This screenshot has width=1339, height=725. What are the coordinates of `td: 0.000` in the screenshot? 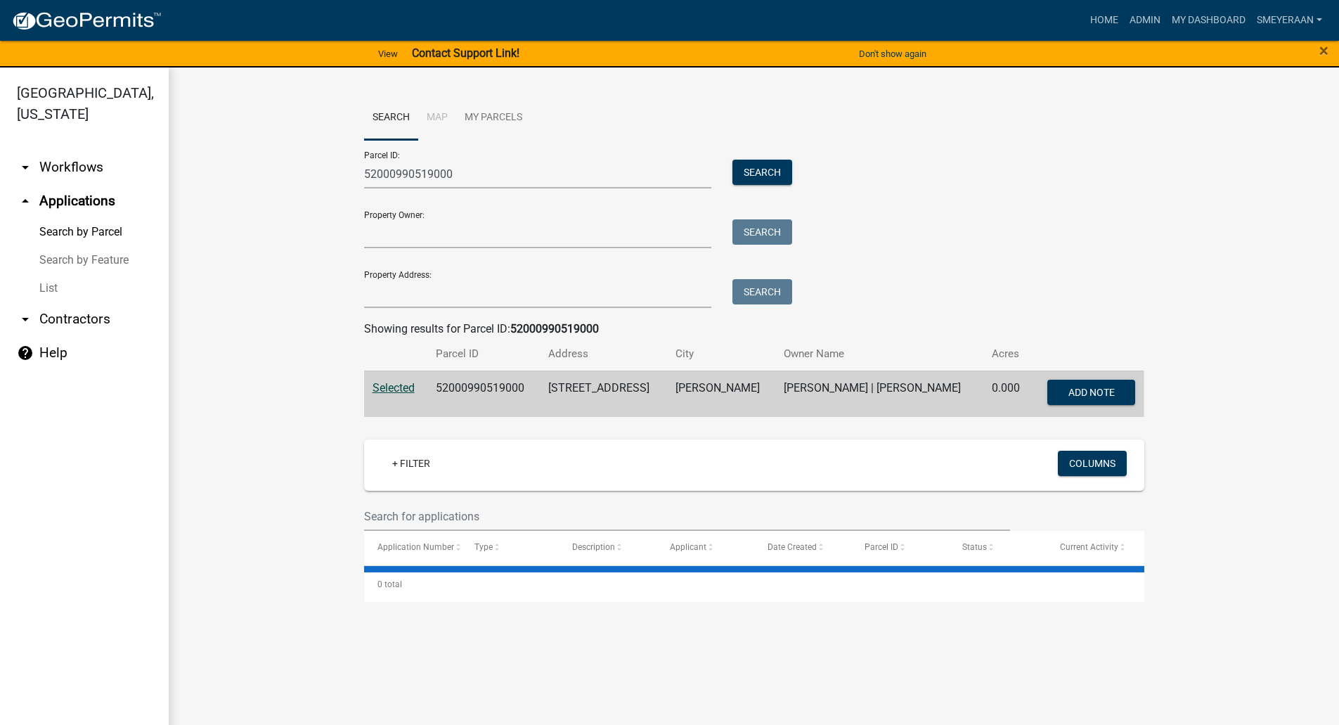 It's located at (1007, 394).